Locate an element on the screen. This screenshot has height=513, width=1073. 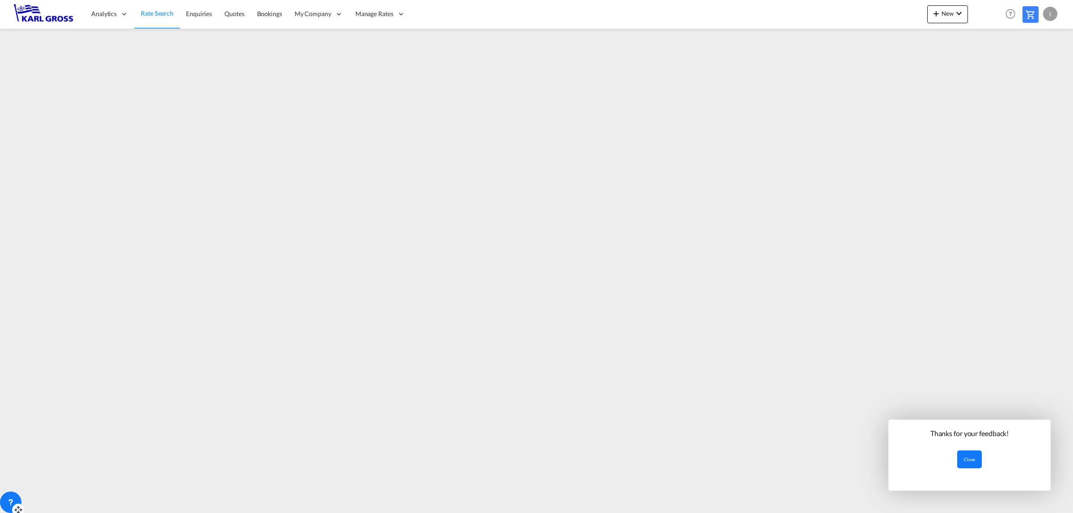
md-icon: icon-chevron-down is located at coordinates (959, 13).